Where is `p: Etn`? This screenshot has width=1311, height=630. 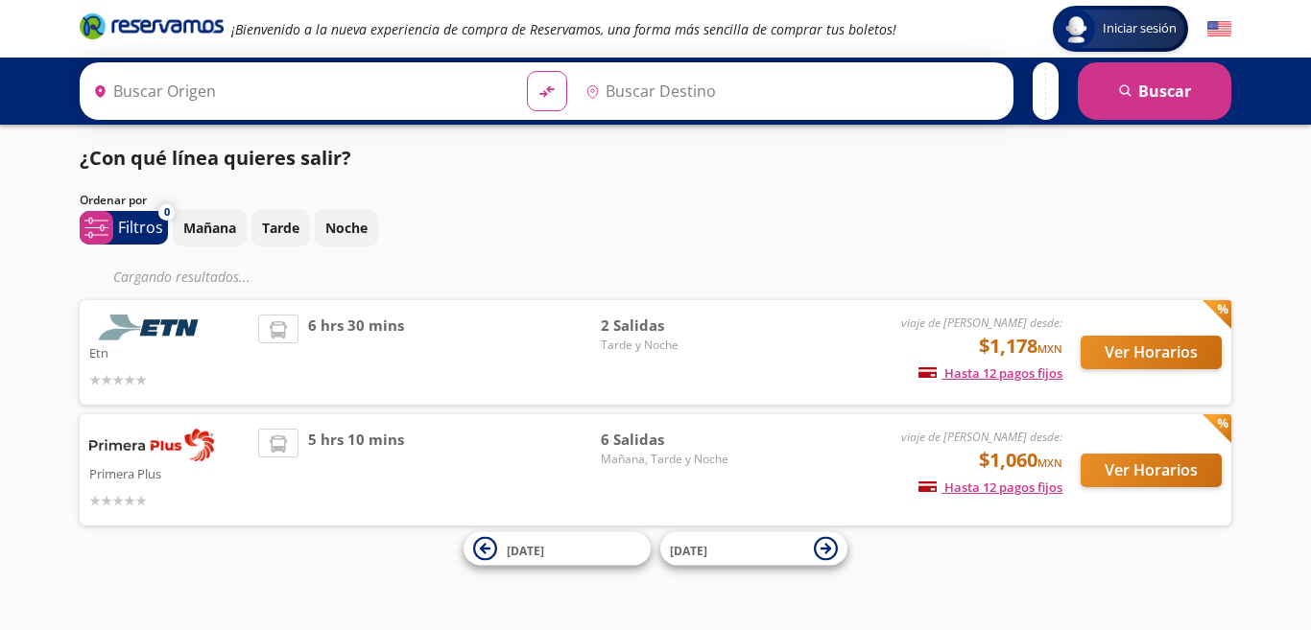 p: Etn is located at coordinates (169, 352).